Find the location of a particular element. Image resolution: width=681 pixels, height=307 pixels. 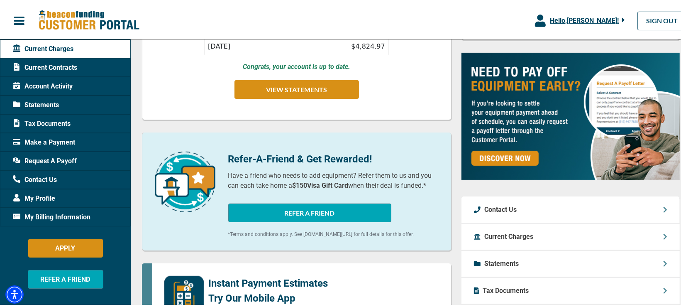

span: Current Charges is located at coordinates (43, 47).